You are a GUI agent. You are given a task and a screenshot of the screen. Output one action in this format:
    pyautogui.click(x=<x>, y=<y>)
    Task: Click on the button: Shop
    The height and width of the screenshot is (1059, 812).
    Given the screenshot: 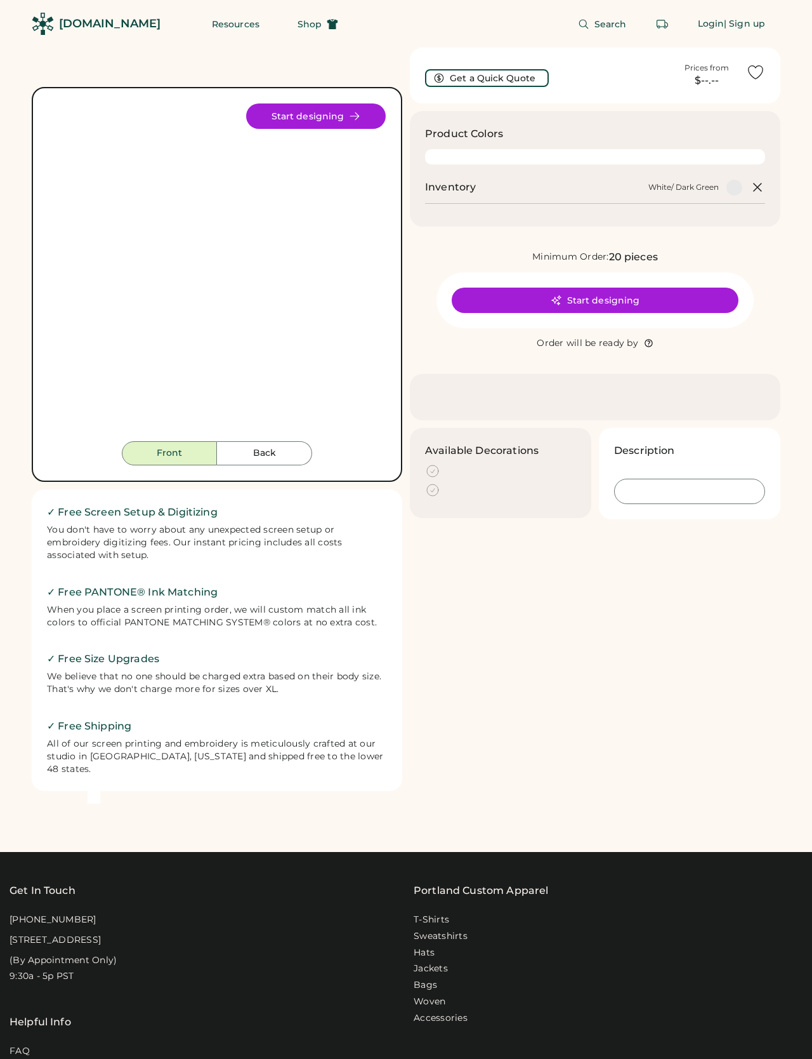 What is the action you would take?
    pyautogui.click(x=318, y=24)
    